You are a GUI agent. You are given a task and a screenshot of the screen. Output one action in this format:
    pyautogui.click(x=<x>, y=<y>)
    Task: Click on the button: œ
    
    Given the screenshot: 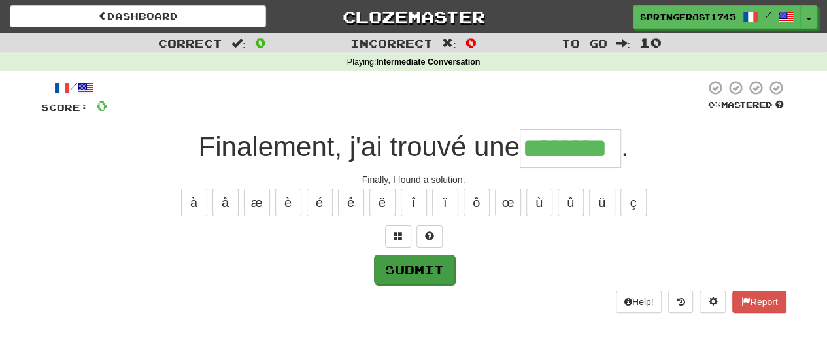 What is the action you would take?
    pyautogui.click(x=508, y=203)
    